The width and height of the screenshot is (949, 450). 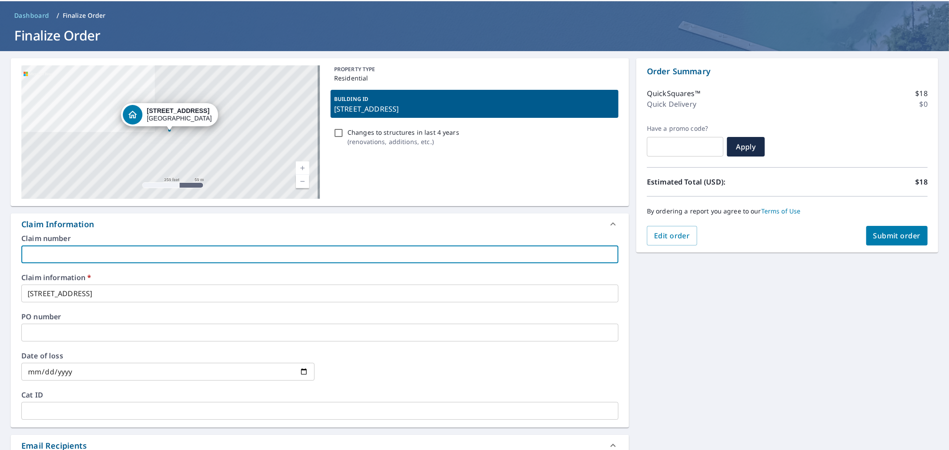 I want to click on label: Date of loss, so click(x=168, y=356).